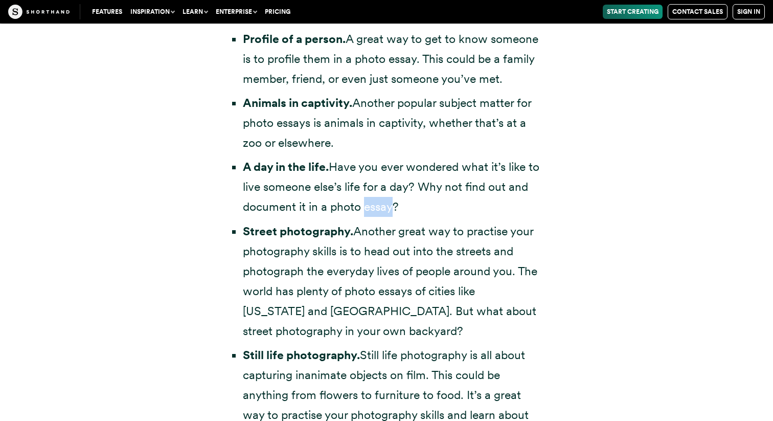 This screenshot has width=773, height=421. What do you see at coordinates (748, 12) in the screenshot?
I see `a: Sign in` at bounding box center [748, 12].